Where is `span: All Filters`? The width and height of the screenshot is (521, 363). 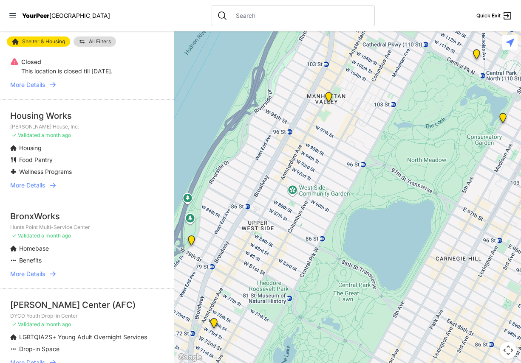 span: All Filters is located at coordinates (100, 42).